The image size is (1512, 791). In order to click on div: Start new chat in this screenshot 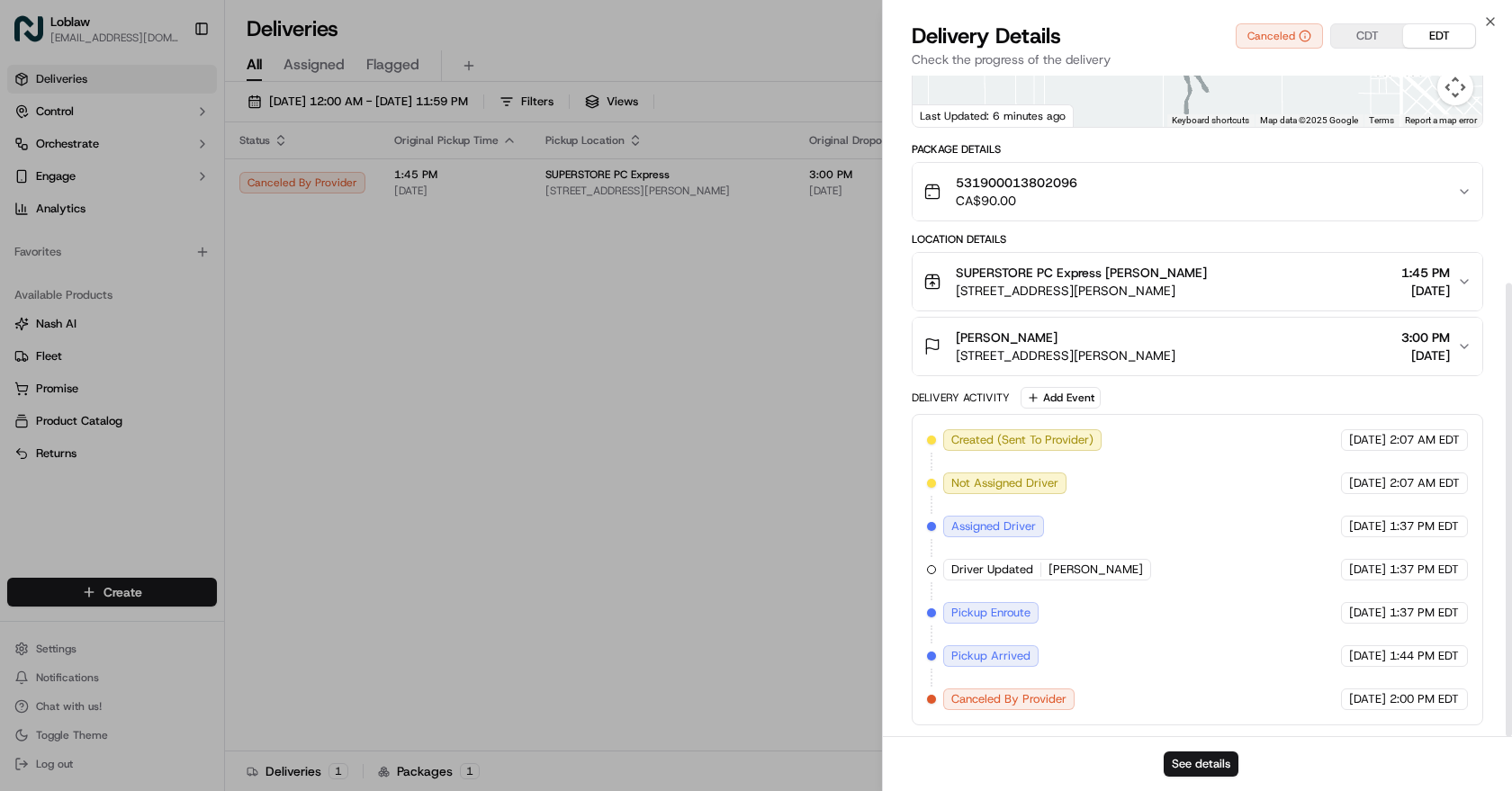, I will do `click(188, 181)`.